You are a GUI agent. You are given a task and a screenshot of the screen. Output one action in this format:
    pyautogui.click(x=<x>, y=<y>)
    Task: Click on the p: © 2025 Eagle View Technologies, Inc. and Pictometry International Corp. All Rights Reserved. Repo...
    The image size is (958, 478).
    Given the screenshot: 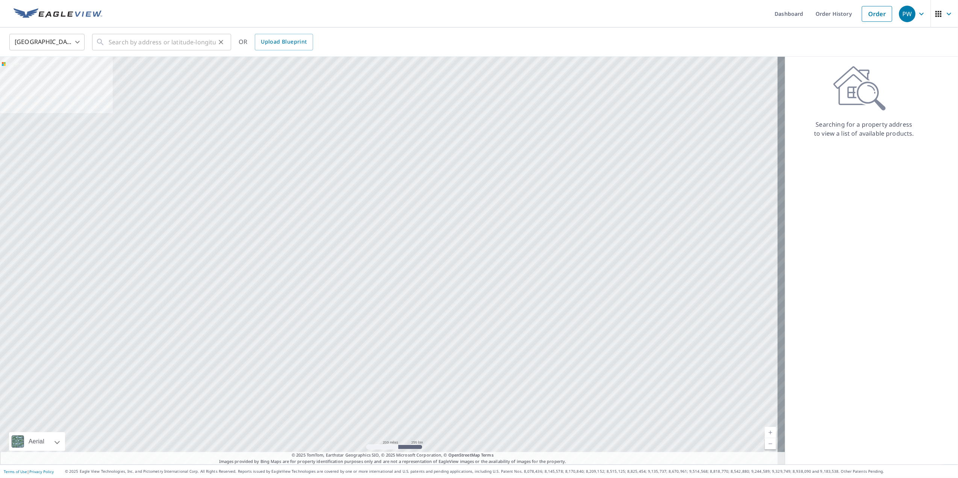 What is the action you would take?
    pyautogui.click(x=510, y=472)
    